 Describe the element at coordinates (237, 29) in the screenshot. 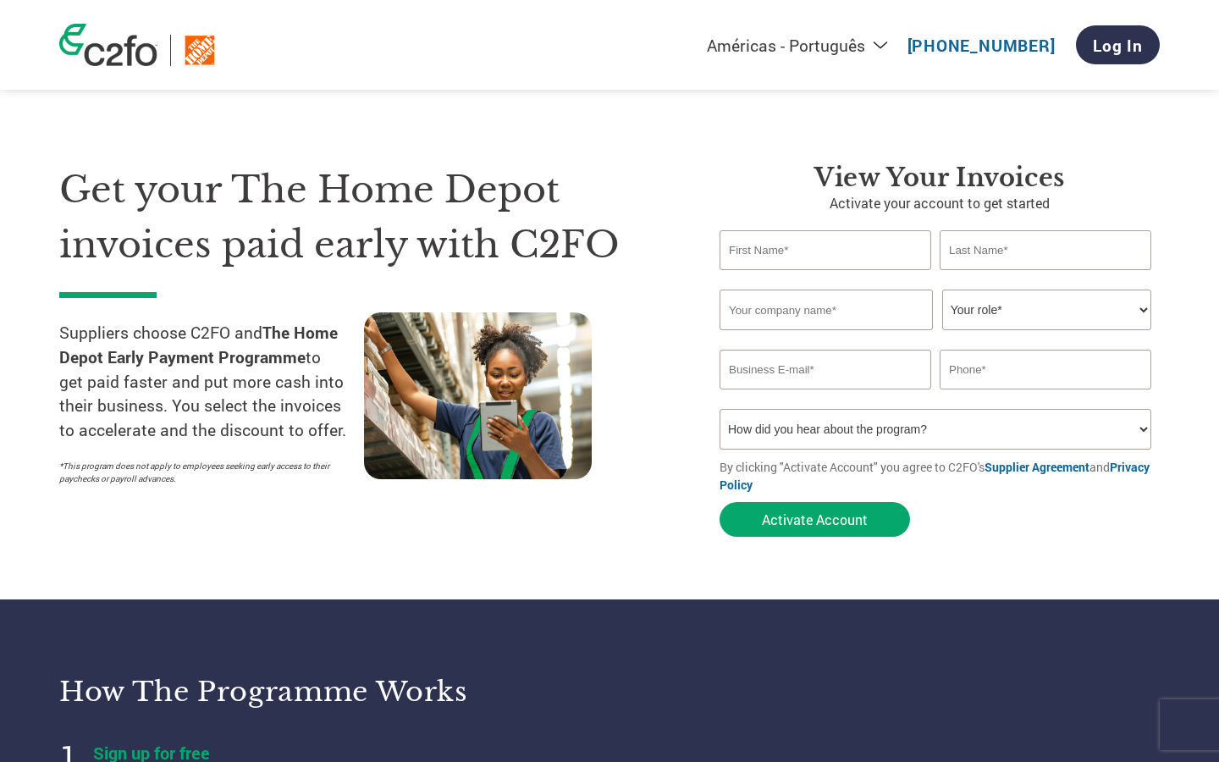

I see `div: C2FO Customer Success` at that location.